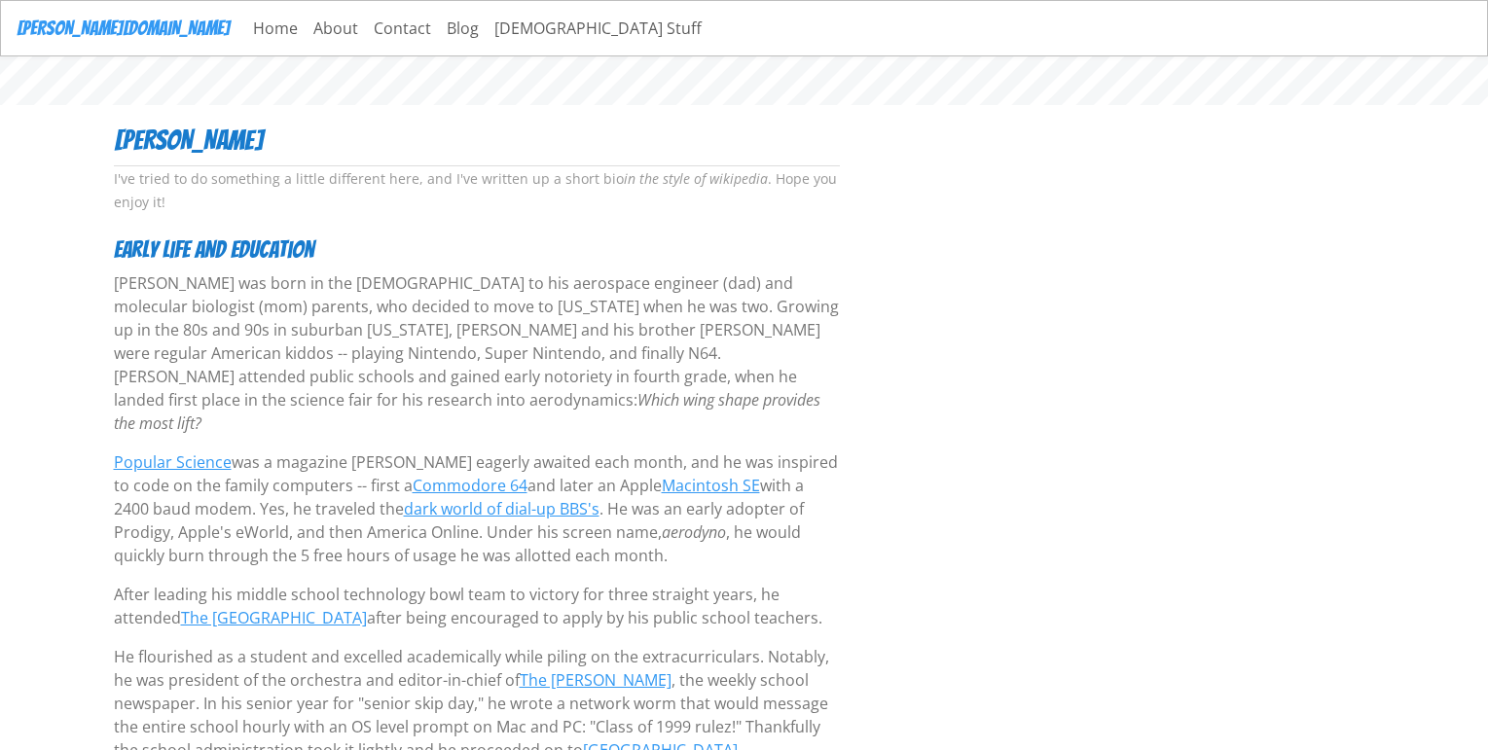  Describe the element at coordinates (501, 509) in the screenshot. I see `a: dark world of dial-up BBS's` at that location.